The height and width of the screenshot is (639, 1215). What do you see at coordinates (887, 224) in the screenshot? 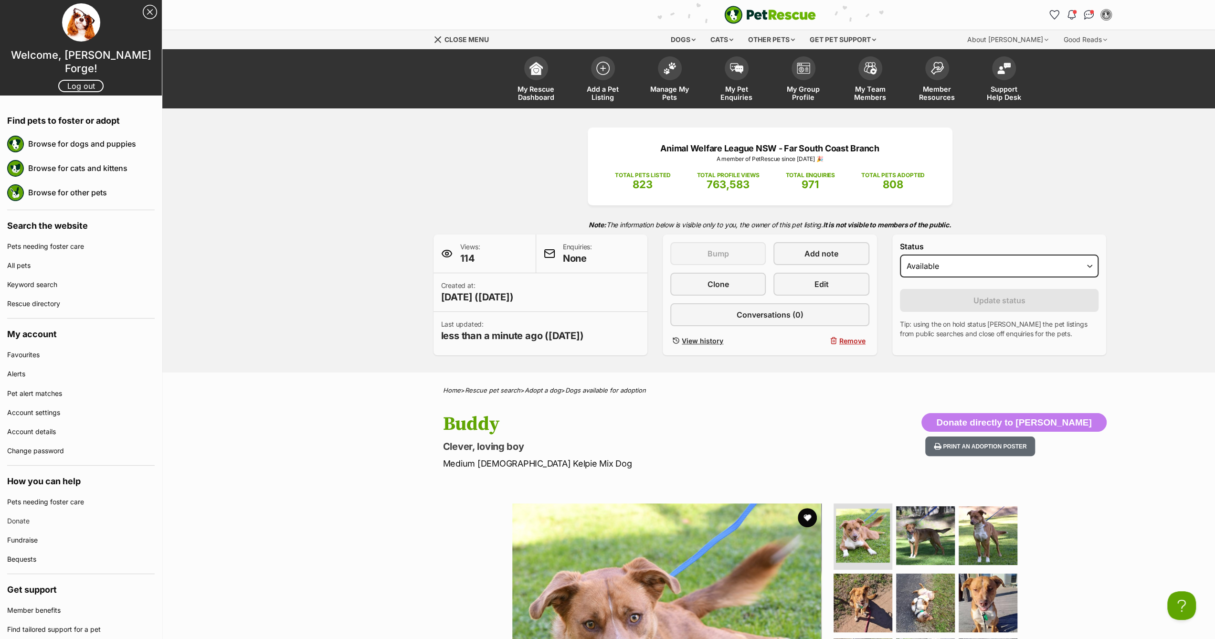
I see `strong: It is not visible to members of the public.` at bounding box center [887, 224].